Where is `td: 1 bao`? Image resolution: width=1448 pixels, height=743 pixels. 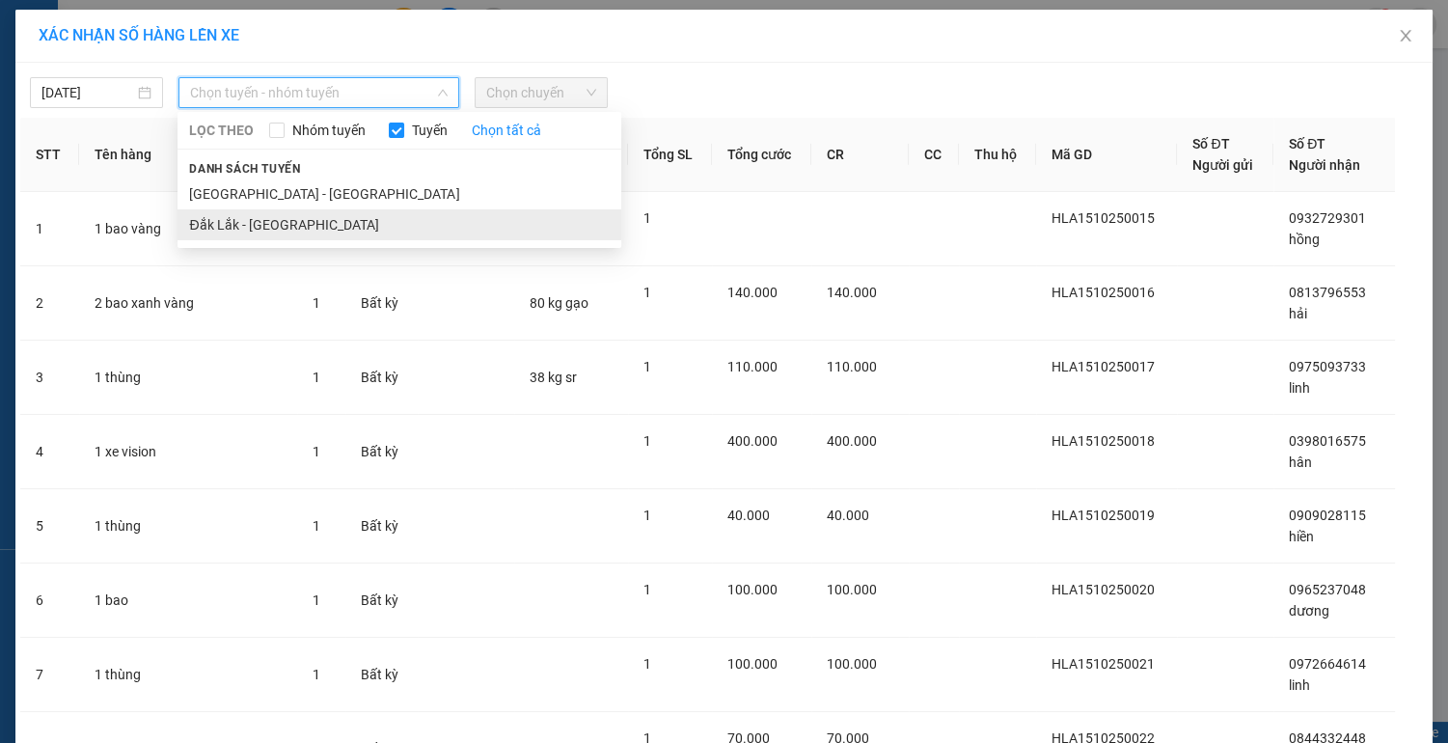 td: 1 bao is located at coordinates (188, 600).